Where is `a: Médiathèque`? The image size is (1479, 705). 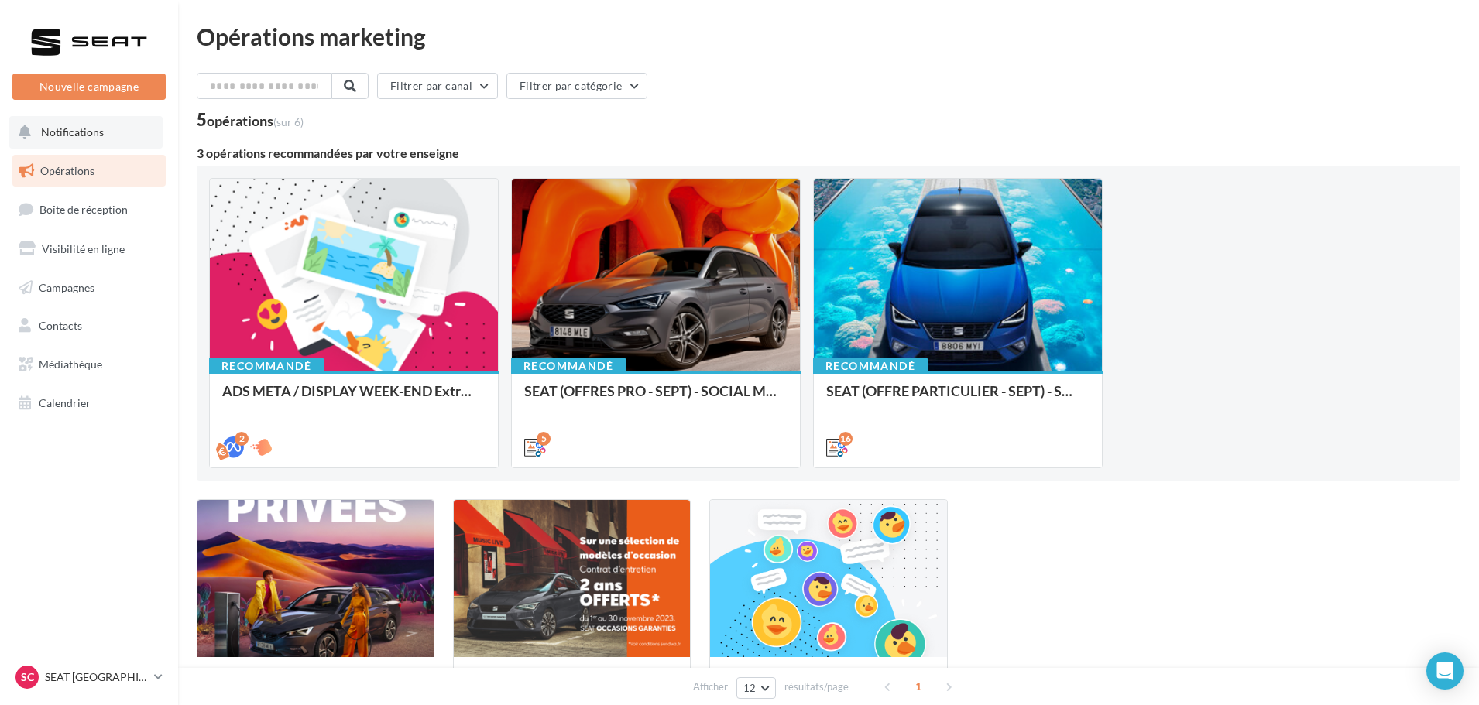
a: Médiathèque is located at coordinates (89, 365).